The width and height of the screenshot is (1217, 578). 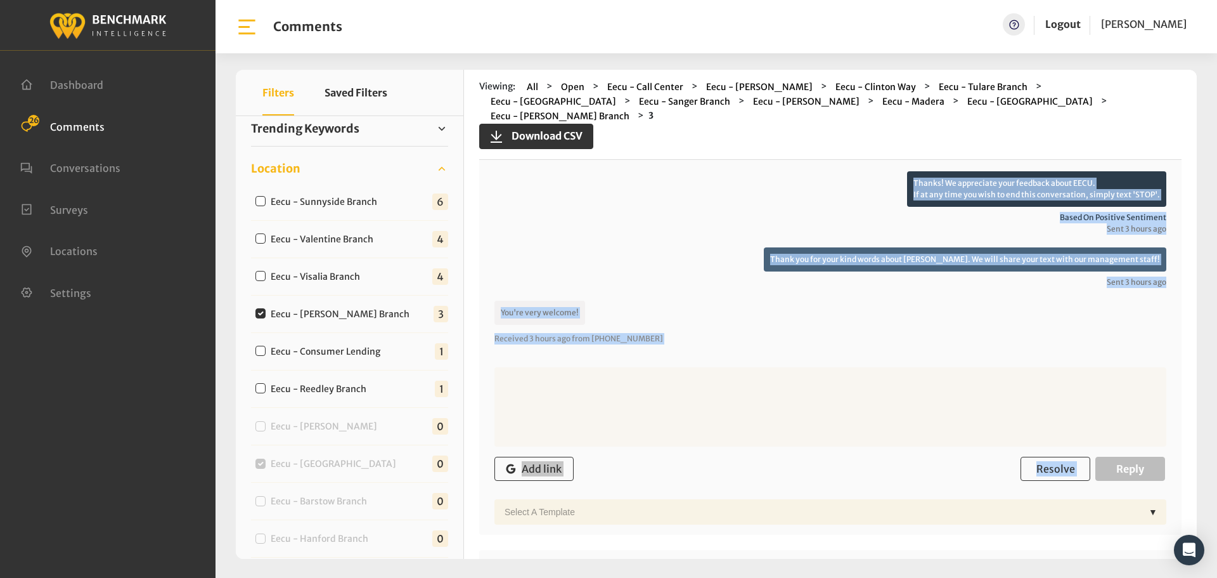 What do you see at coordinates (326, 202) in the screenshot?
I see `label: Eecu - Sunnyside Branch` at bounding box center [326, 202].